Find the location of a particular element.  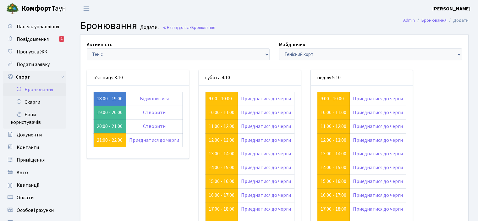

a: Документи is located at coordinates (35, 135).